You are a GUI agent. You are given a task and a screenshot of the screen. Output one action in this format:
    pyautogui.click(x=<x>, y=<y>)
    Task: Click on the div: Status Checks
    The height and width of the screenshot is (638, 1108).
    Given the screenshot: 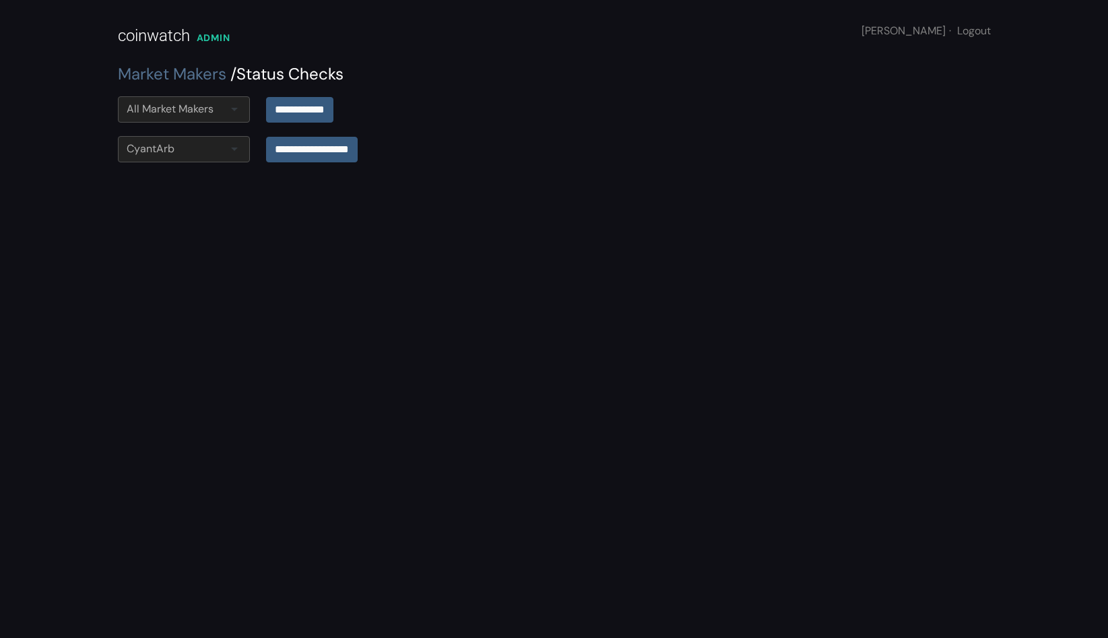 What is the action you would take?
    pyautogui.click(x=554, y=74)
    